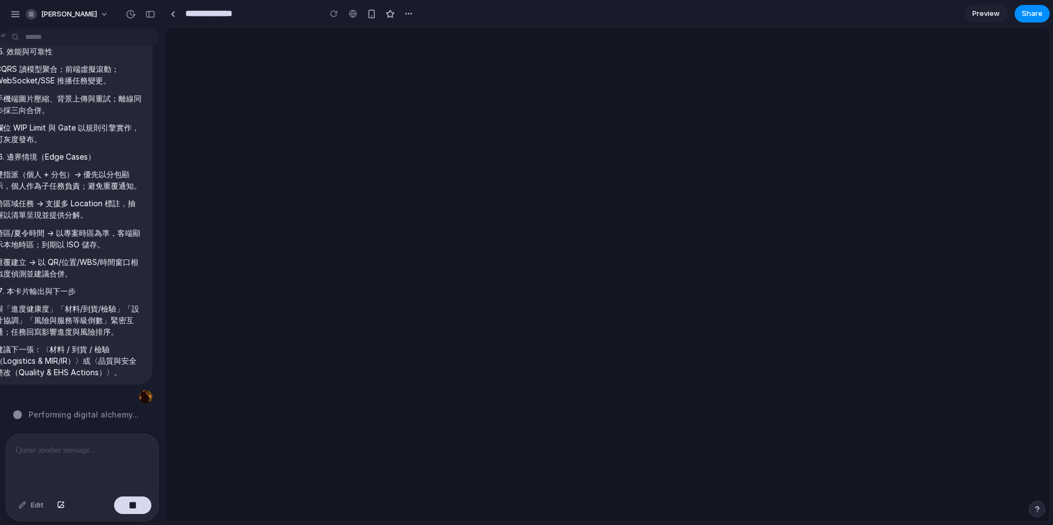  Describe the element at coordinates (1032, 14) in the screenshot. I see `button: Share` at that location.